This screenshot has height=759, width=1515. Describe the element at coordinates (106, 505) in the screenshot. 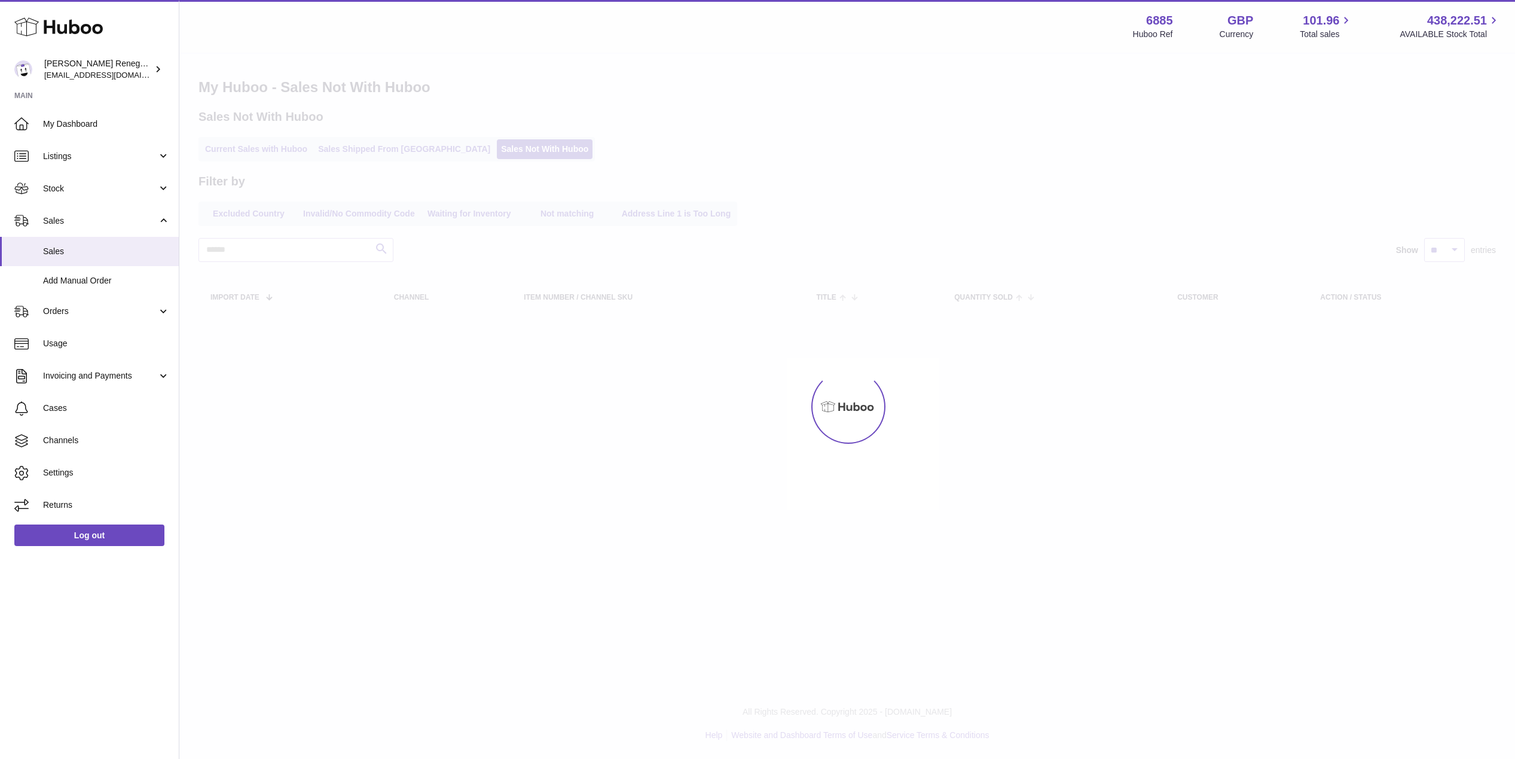

I see `span: Returns` at that location.